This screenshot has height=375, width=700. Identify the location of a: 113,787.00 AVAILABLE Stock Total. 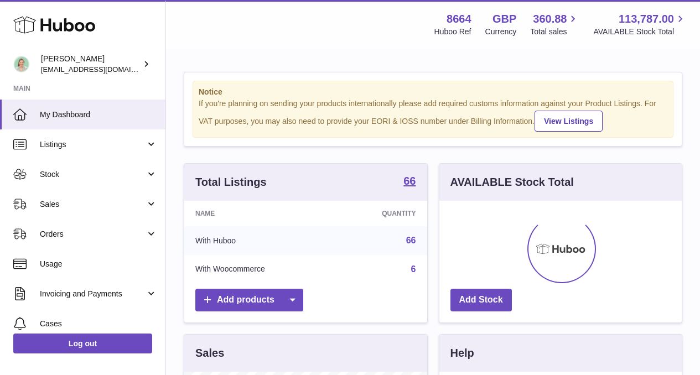
(640, 24).